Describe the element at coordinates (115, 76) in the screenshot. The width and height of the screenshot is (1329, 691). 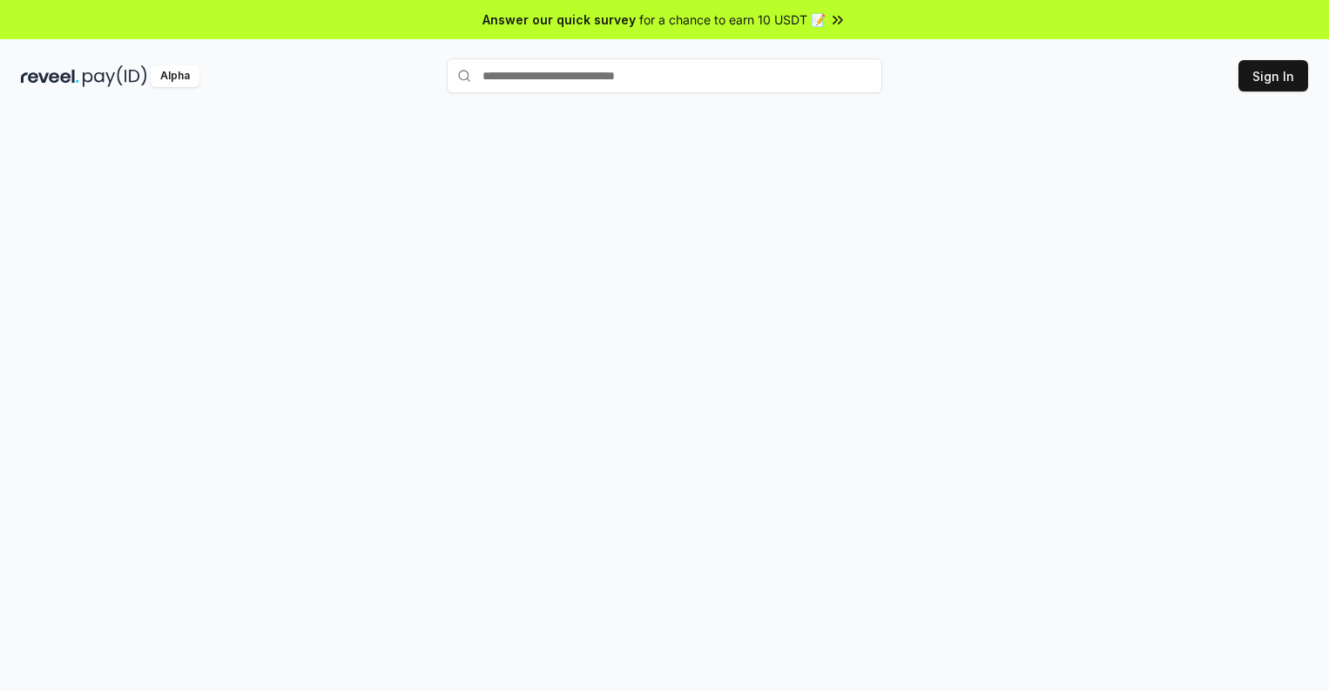
I see `img: pay_id` at that location.